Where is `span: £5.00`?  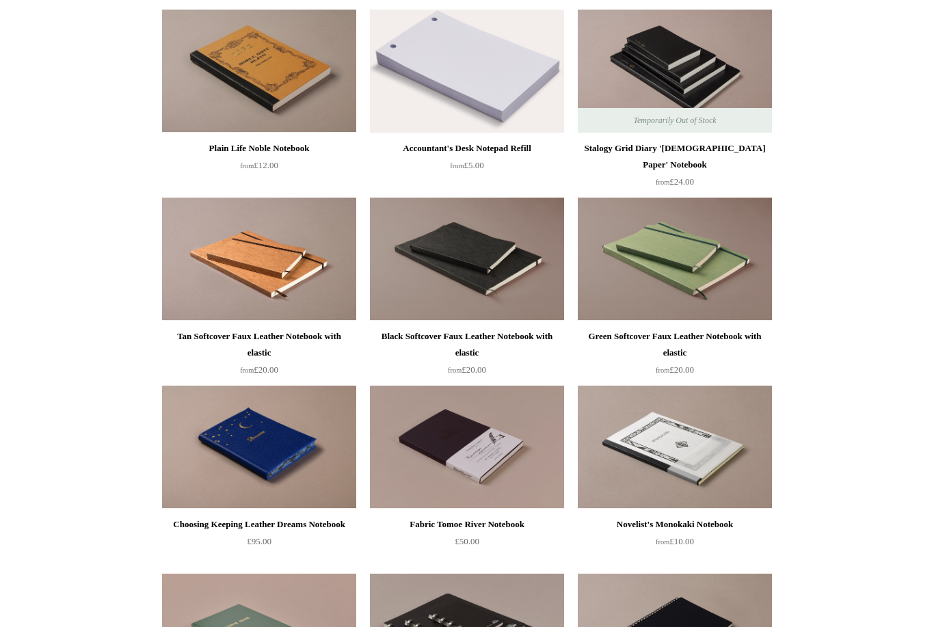 span: £5.00 is located at coordinates (466, 165).